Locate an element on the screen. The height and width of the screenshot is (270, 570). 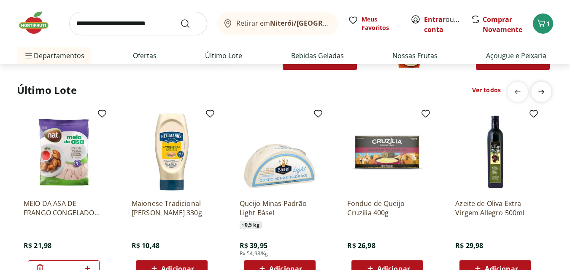
button: next is located at coordinates (541, 92).